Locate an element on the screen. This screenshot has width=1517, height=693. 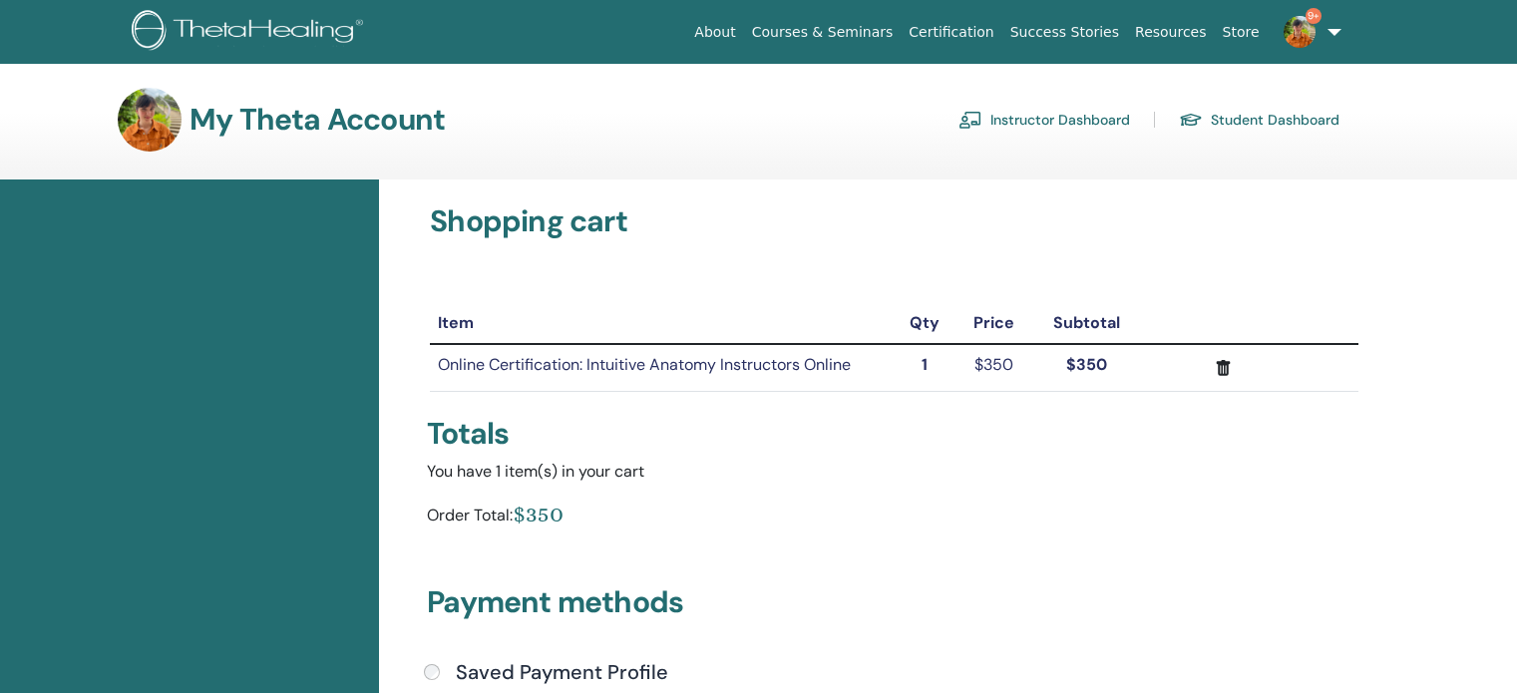
img: graduation-cap.svg is located at coordinates (1191, 120).